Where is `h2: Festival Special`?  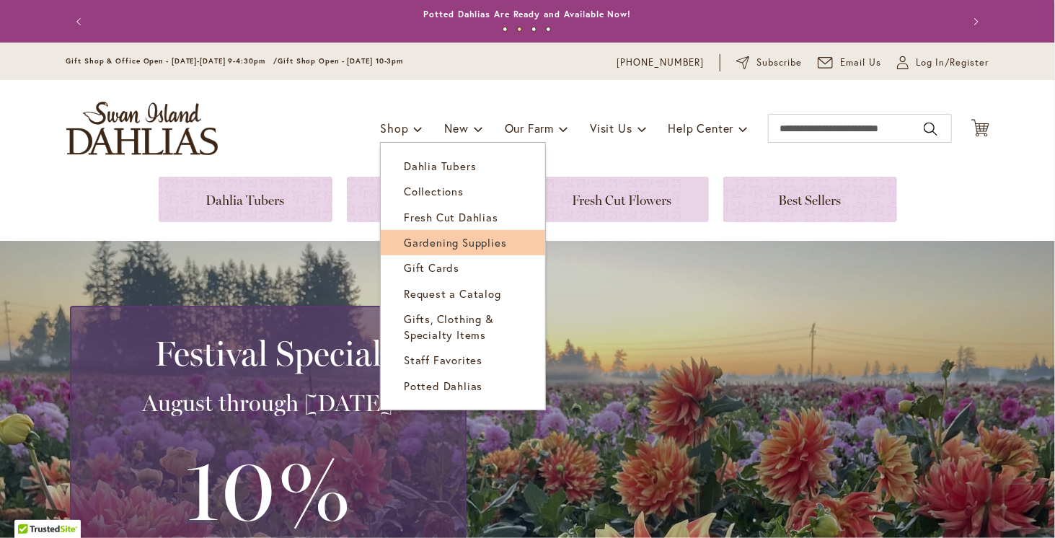 h2: Festival Special is located at coordinates (268, 353).